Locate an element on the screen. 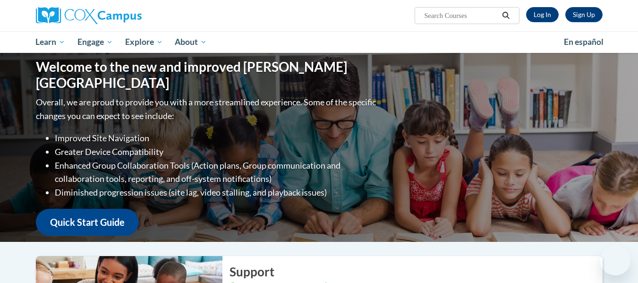 The height and width of the screenshot is (283, 638). a: Cox Campus is located at coordinates (126, 16).